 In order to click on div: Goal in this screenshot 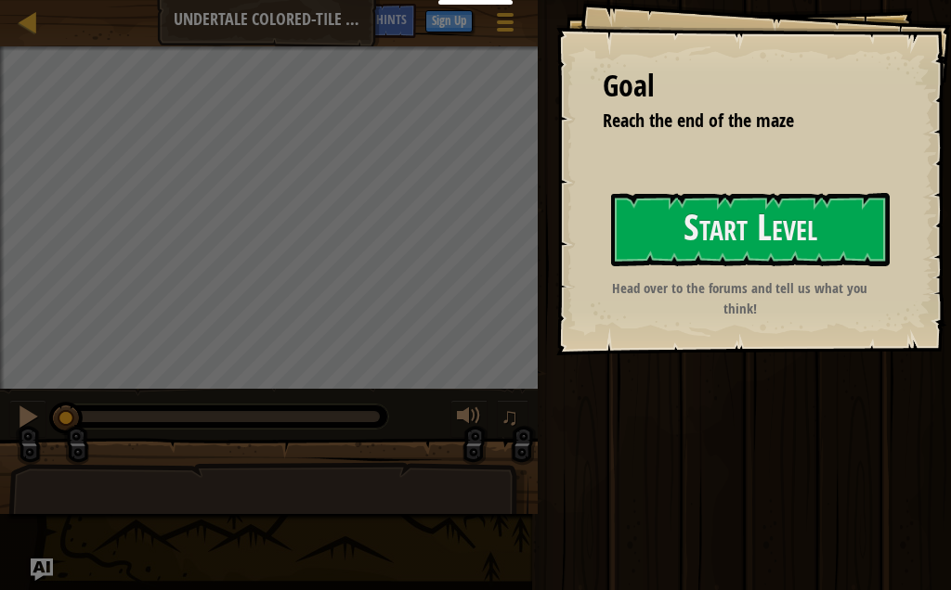, I will do `click(744, 86)`.